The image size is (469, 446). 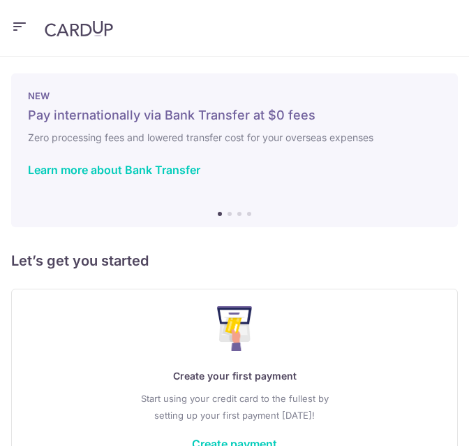 I want to click on h5: Pay internationally via Bank Transfer at $0 fees, so click(x=235, y=115).